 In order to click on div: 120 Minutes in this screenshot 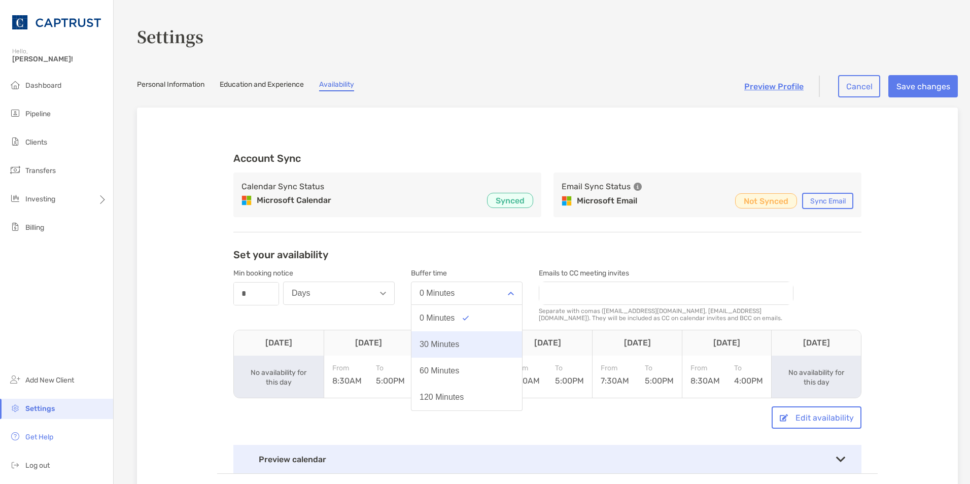, I will do `click(441, 397)`.